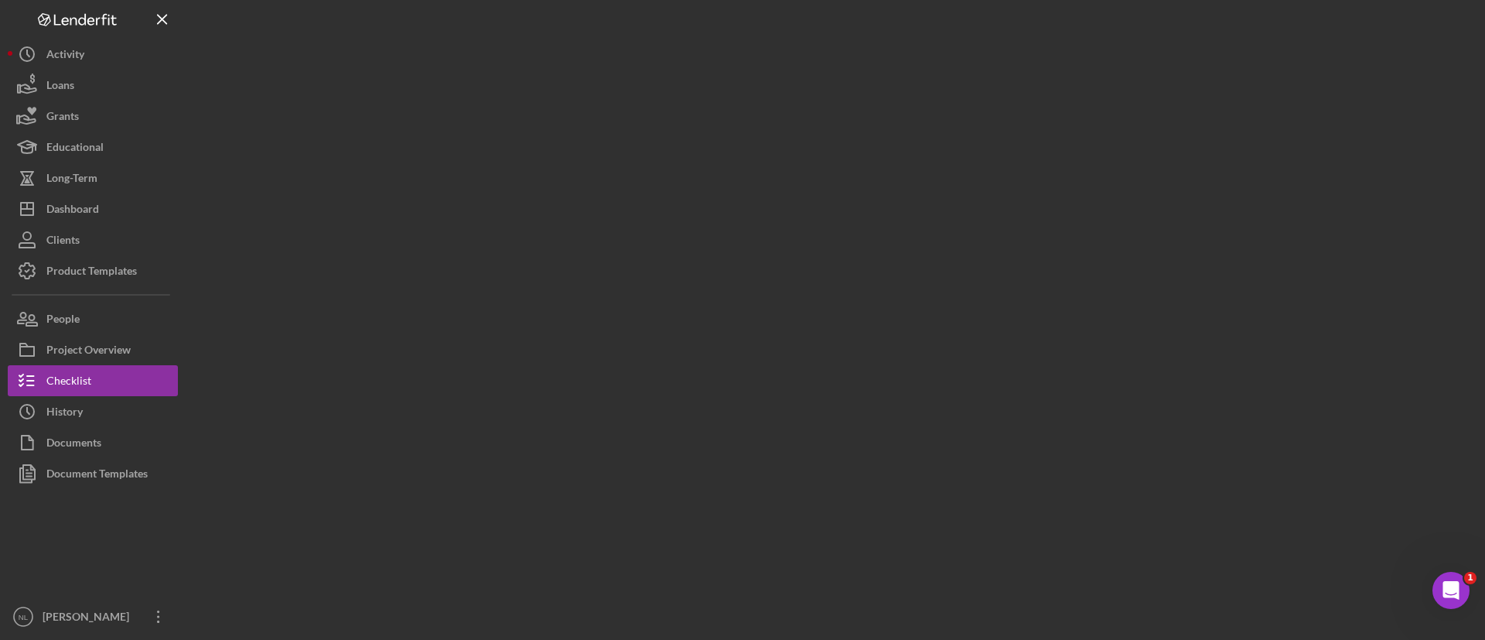 Image resolution: width=1485 pixels, height=640 pixels. I want to click on button: Document Templates, so click(93, 473).